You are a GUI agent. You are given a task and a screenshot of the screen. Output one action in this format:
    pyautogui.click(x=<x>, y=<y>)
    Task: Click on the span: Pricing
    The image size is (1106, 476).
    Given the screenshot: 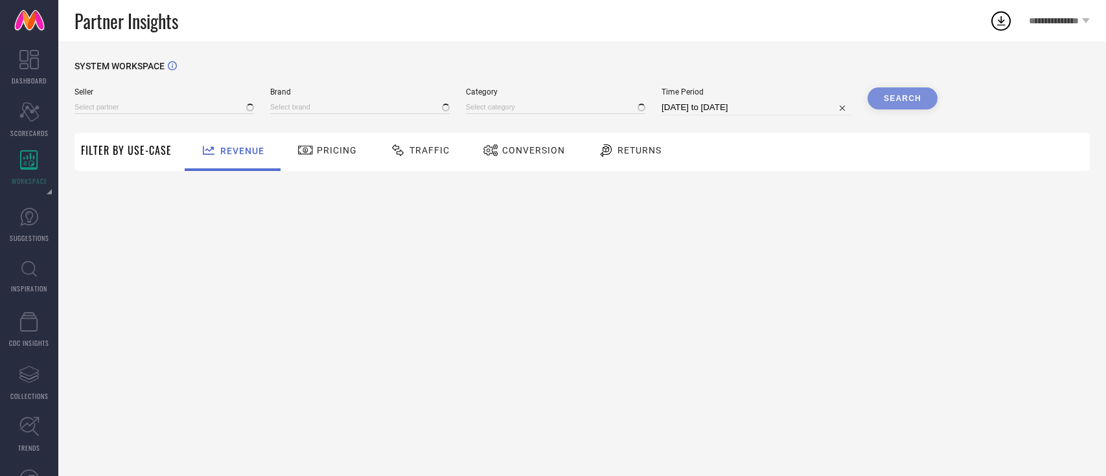 What is the action you would take?
    pyautogui.click(x=337, y=150)
    